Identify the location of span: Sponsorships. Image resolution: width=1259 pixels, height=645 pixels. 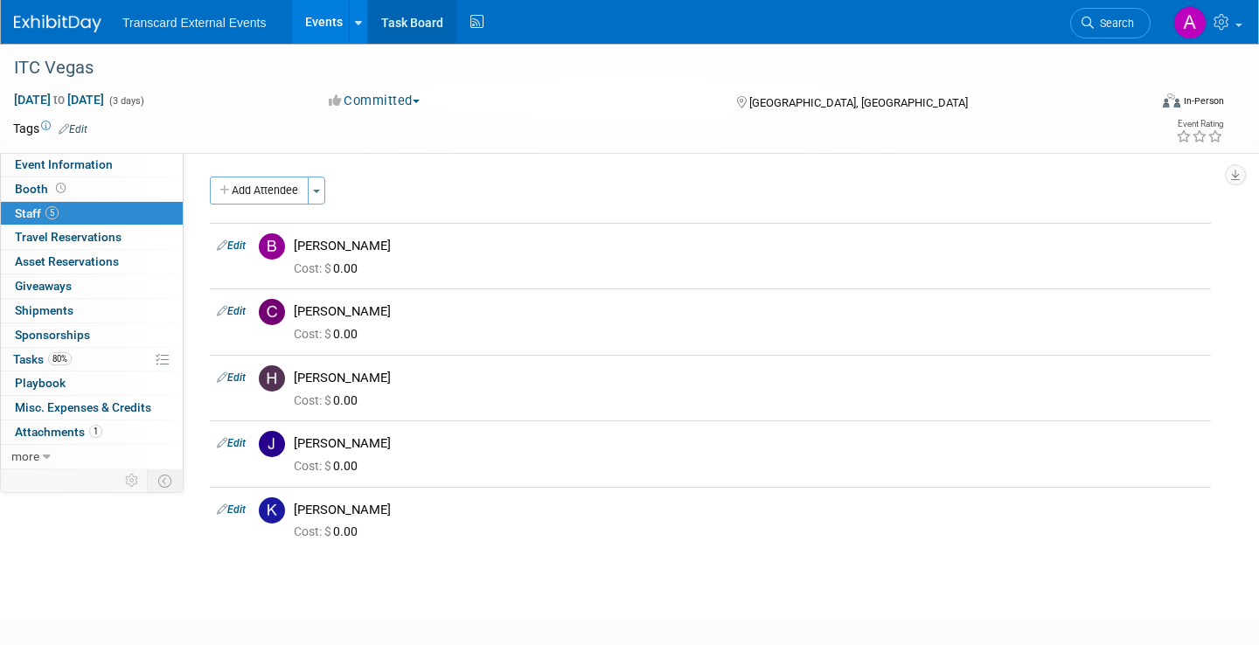
(52, 335).